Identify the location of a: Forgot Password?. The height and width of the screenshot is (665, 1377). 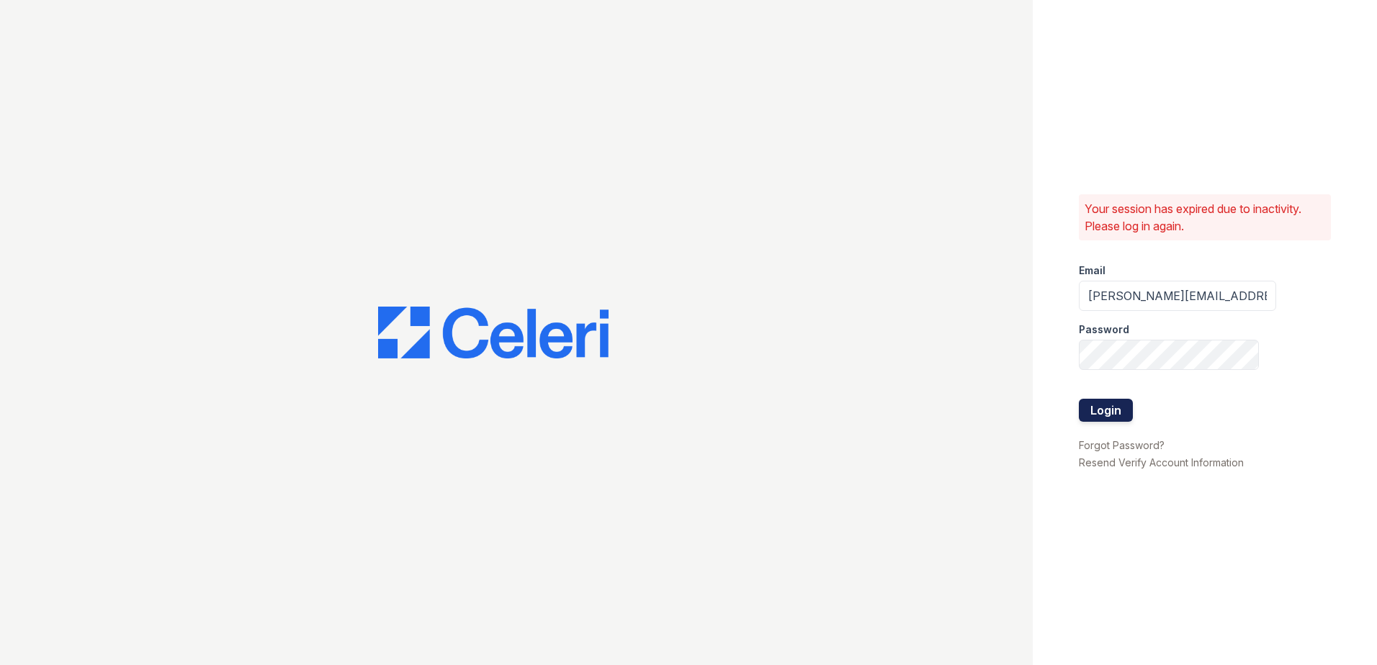
(1121, 445).